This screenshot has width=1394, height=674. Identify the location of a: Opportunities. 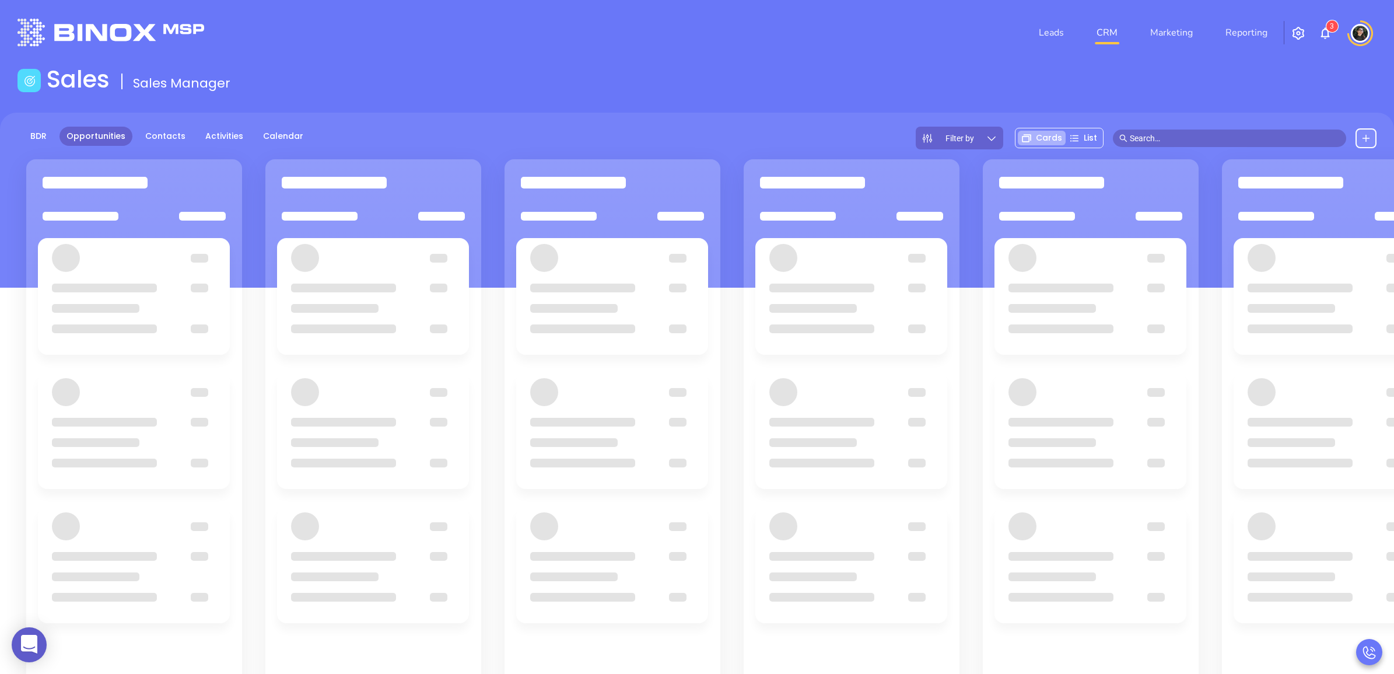
(96, 136).